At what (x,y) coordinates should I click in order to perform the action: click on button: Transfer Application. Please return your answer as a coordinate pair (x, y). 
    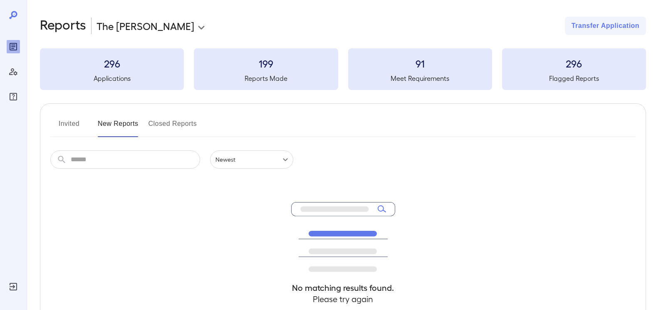
    Looking at the image, I should click on (605, 26).